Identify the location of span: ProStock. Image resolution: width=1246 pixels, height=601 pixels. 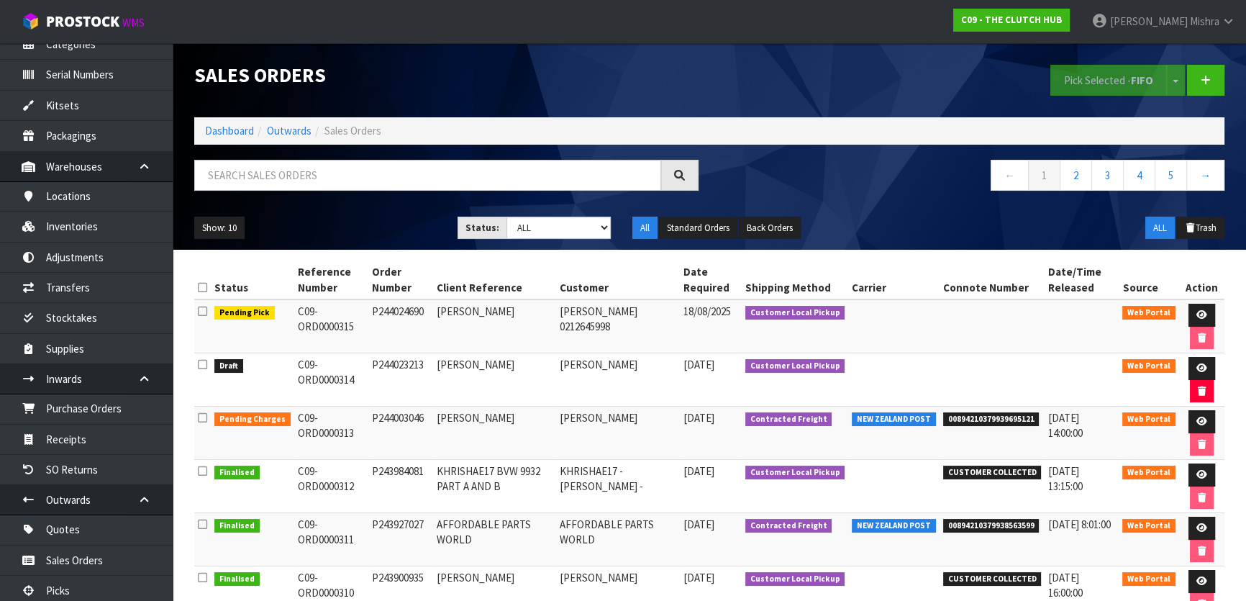
(83, 22).